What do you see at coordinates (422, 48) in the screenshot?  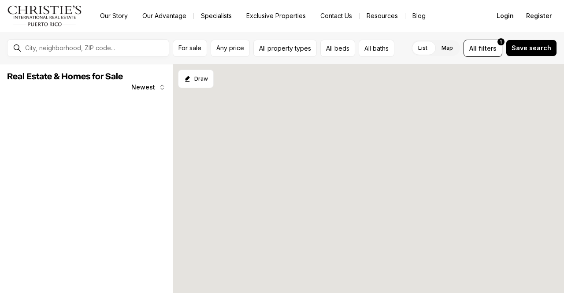 I see `label: List` at bounding box center [422, 48].